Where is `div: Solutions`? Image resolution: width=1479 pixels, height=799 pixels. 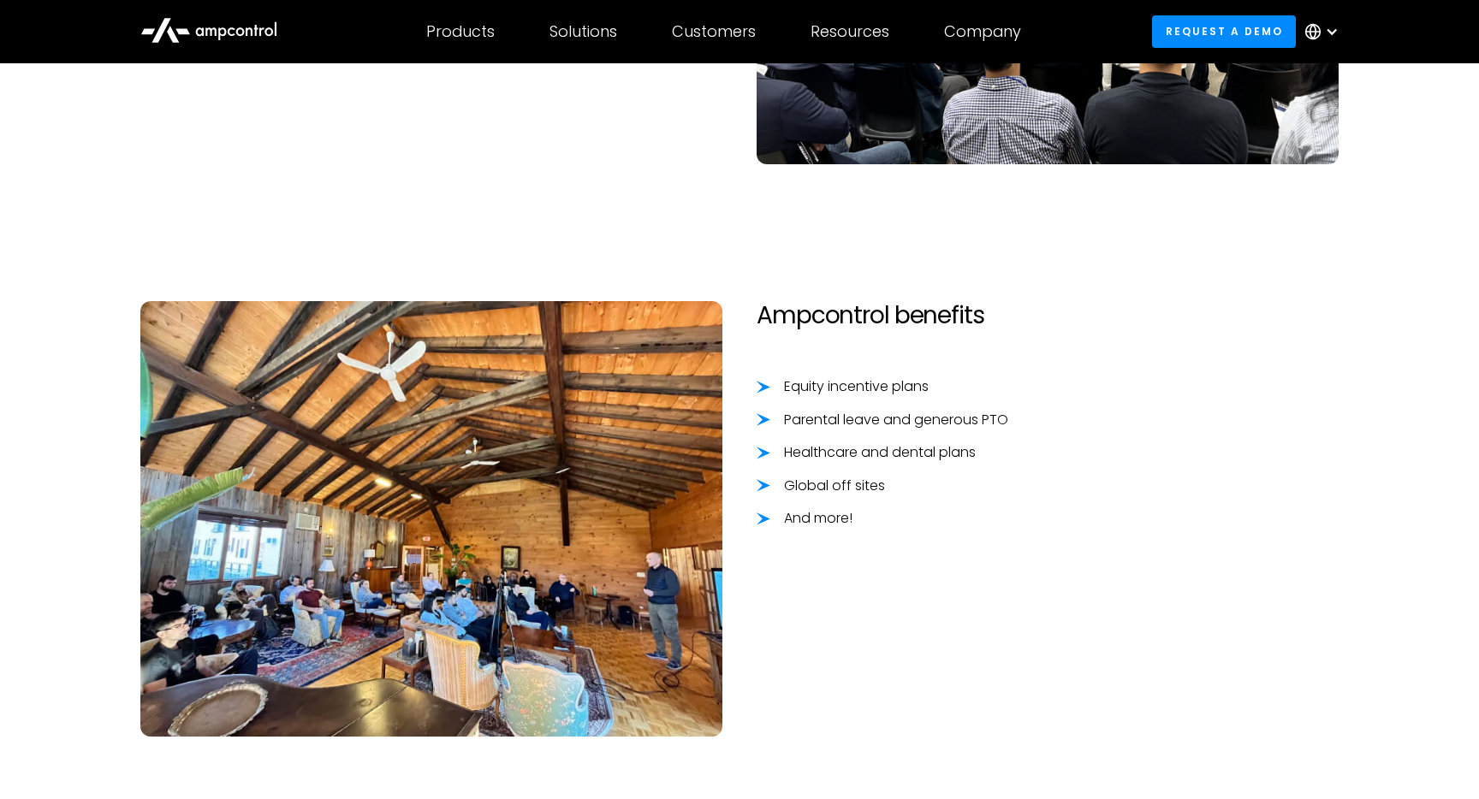
div: Solutions is located at coordinates (583, 32).